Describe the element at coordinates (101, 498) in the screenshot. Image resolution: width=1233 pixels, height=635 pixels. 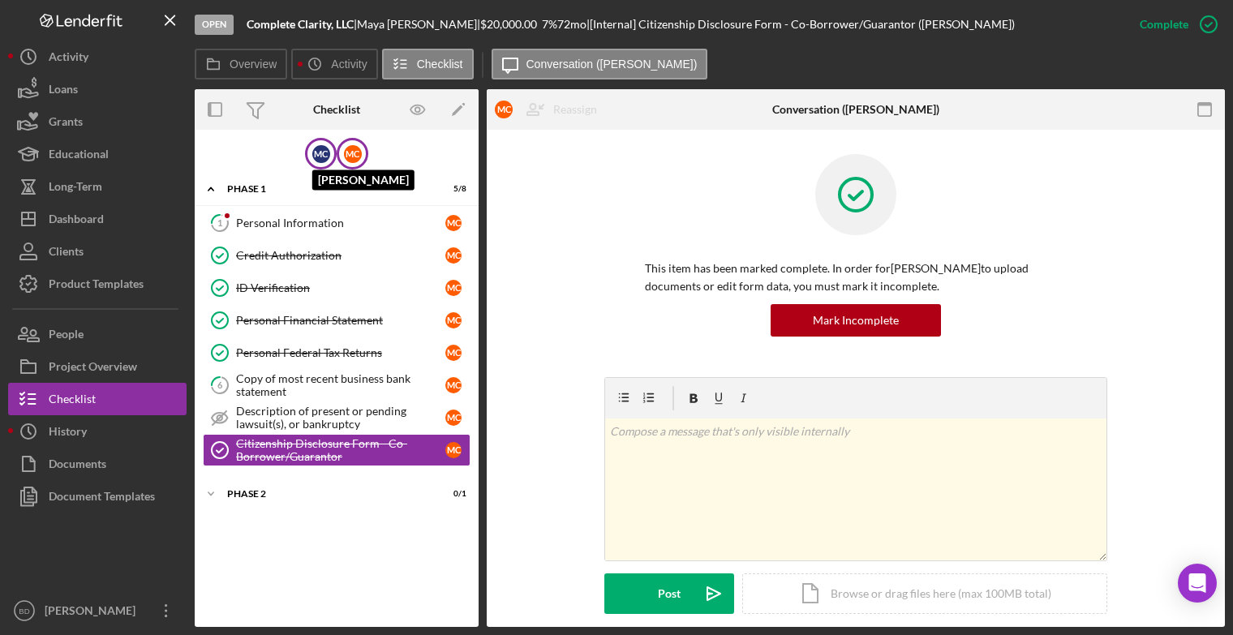
I see `div: Document Templates` at that location.